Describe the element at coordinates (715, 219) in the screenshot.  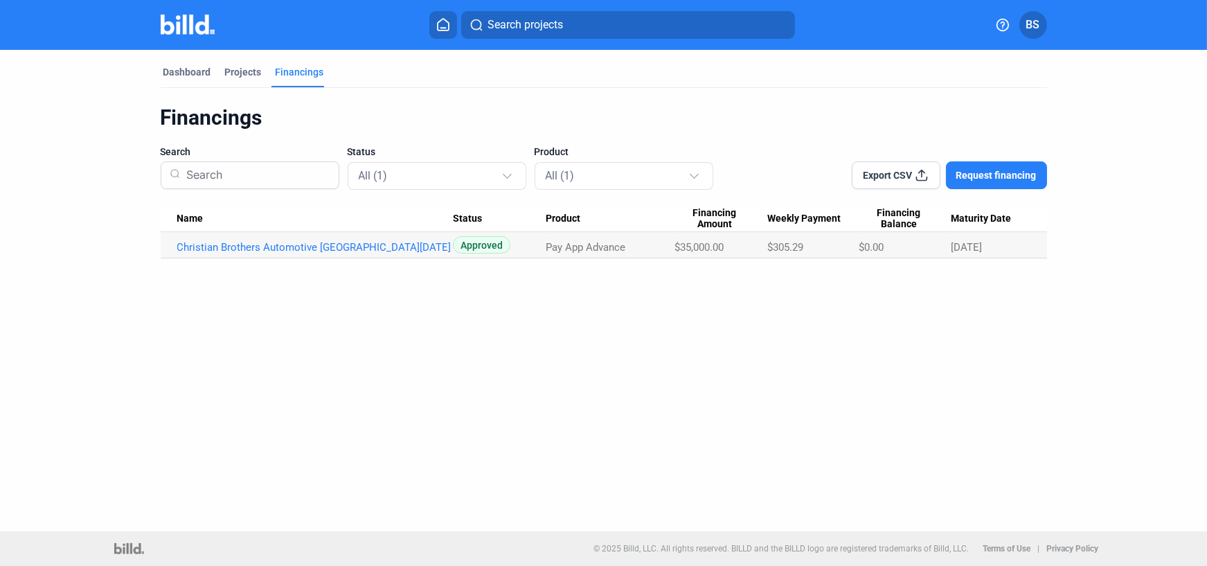
I see `span: Financing Amount` at that location.